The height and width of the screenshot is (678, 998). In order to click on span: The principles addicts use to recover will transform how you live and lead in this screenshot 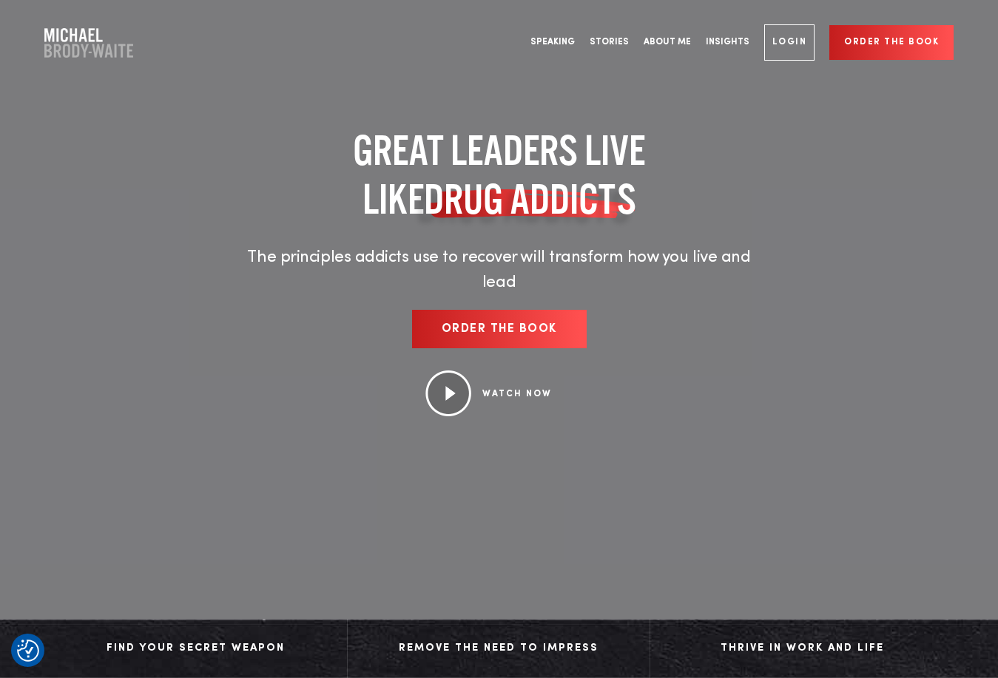, I will do `click(499, 270)`.